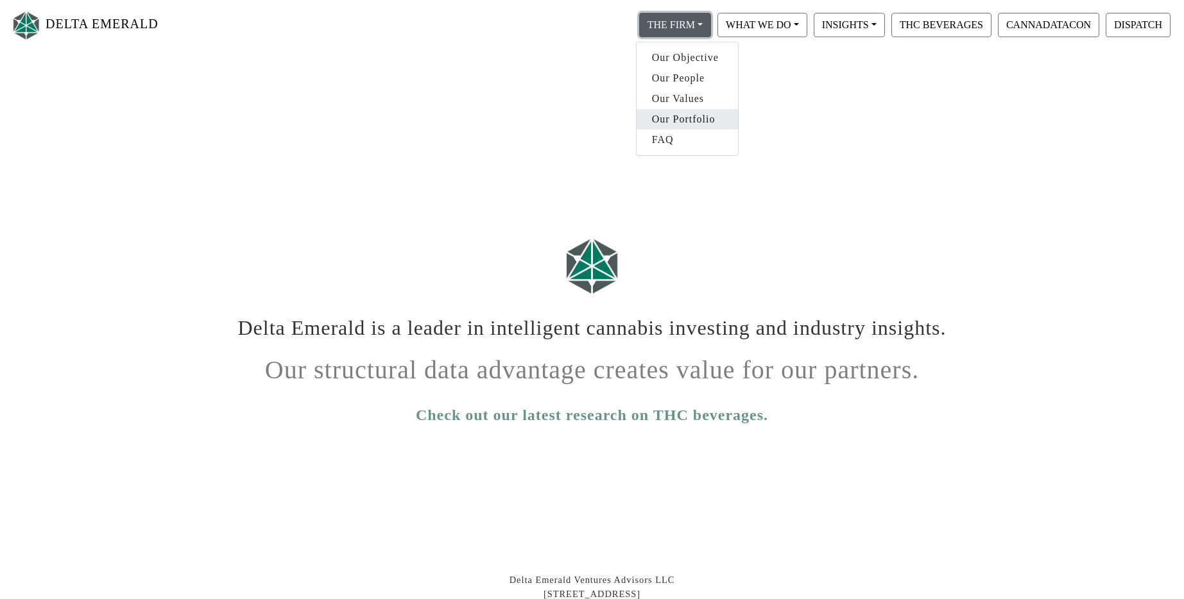  Describe the element at coordinates (762, 25) in the screenshot. I see `button: WHAT WE DO` at that location.